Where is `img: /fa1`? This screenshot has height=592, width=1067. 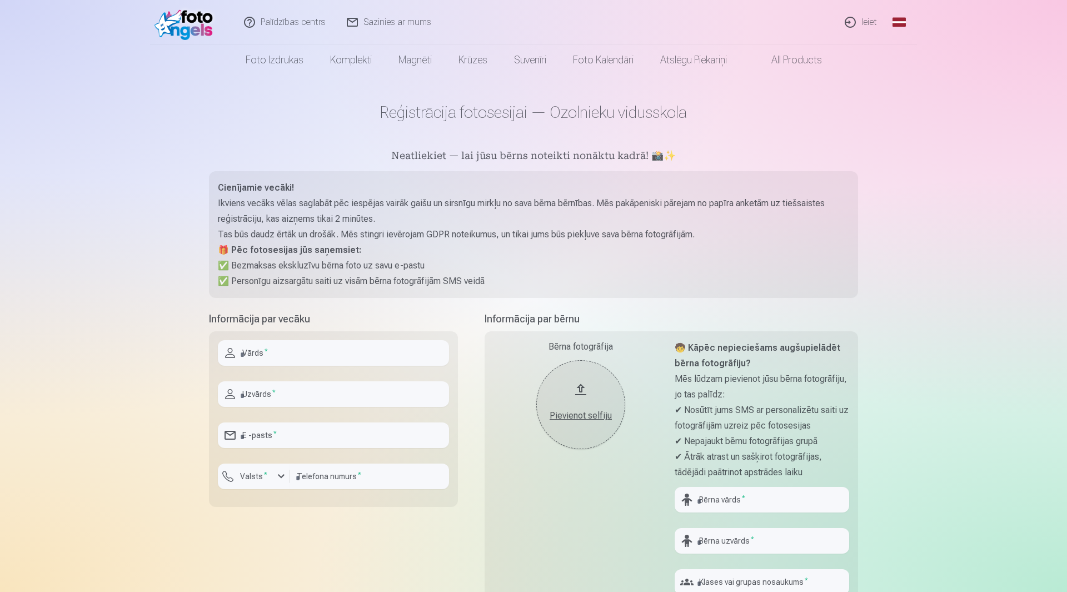 img: /fa1 is located at coordinates (186, 22).